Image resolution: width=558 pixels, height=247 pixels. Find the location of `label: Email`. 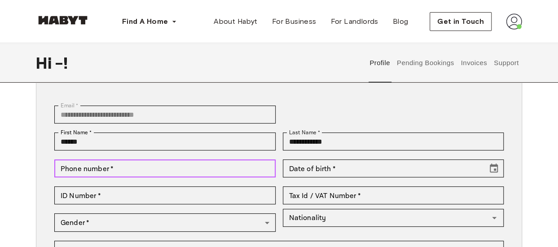

label: Email is located at coordinates (69, 106).